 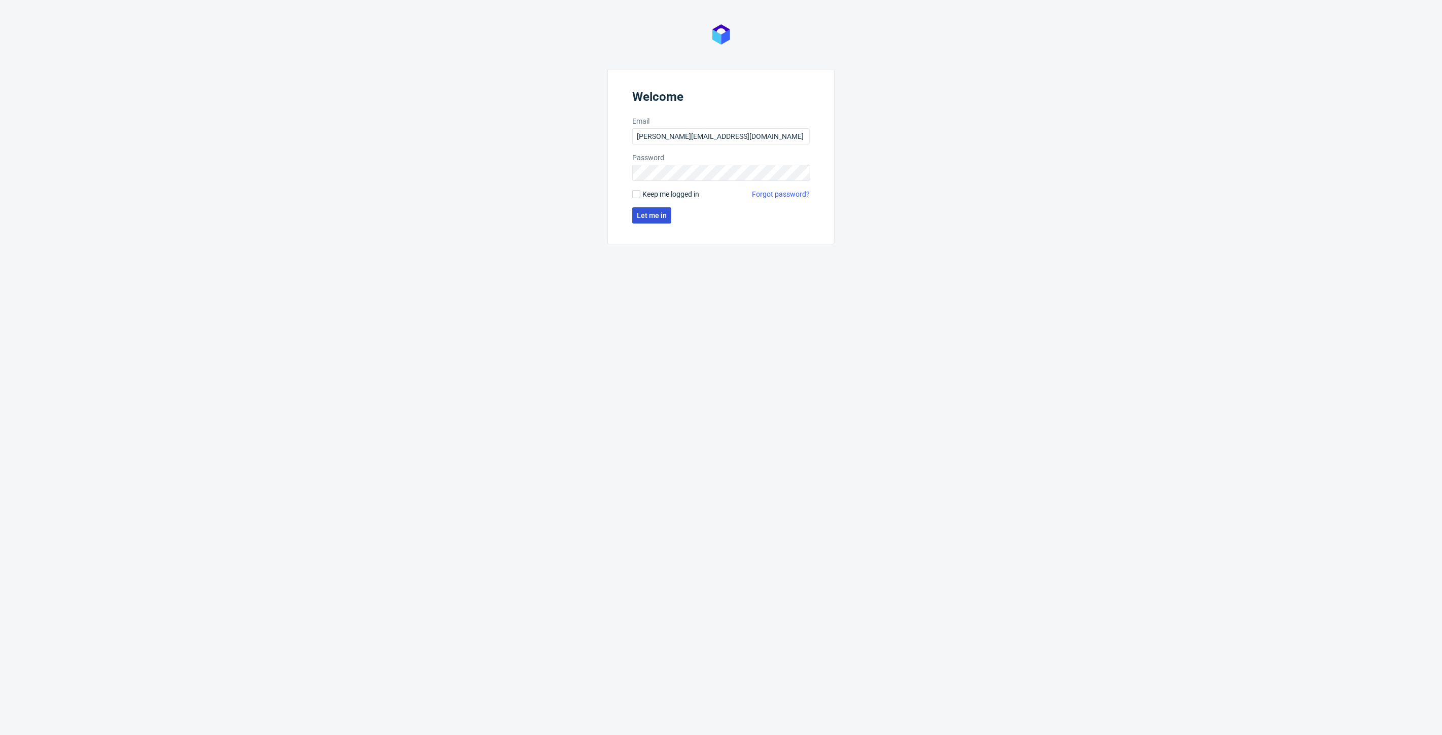 I want to click on header: Welcome, so click(x=721, y=99).